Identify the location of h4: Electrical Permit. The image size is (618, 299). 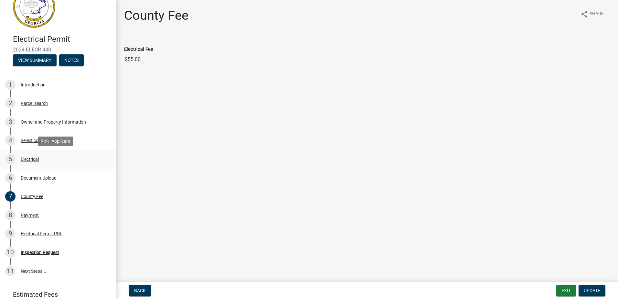
(62, 39).